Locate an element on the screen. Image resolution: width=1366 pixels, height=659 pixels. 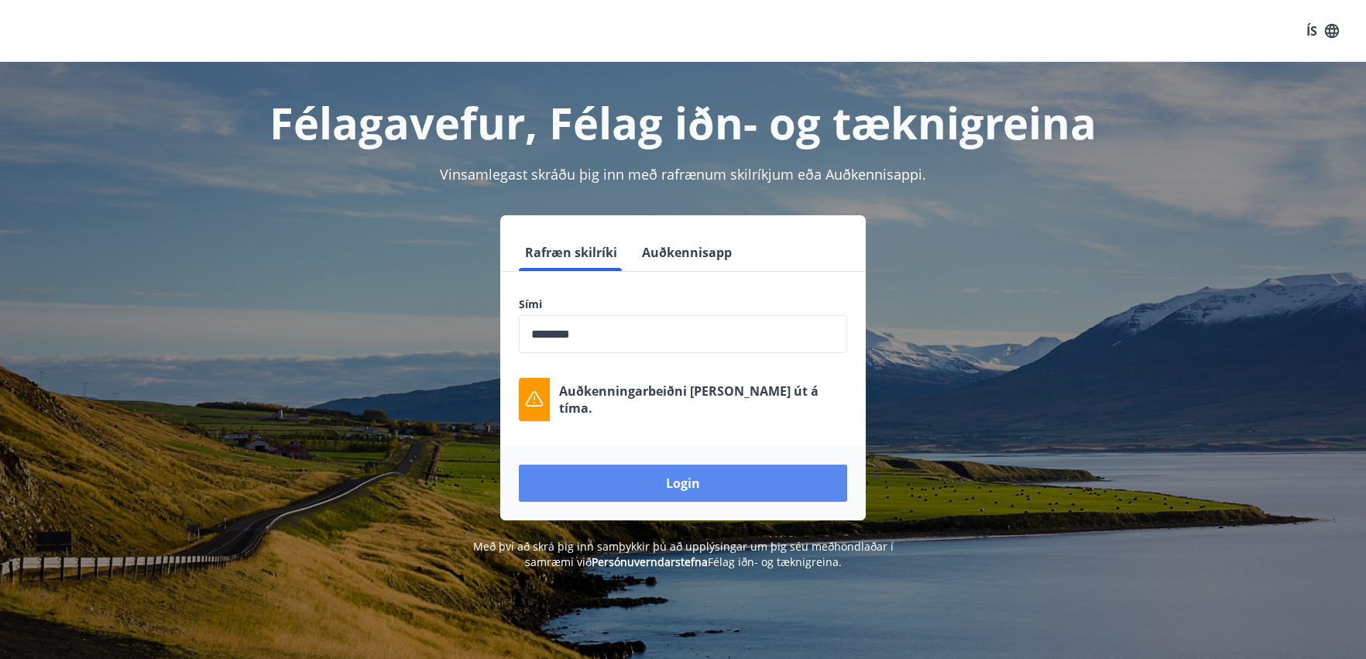
span: Með því að skrá þig inn samþykkir þú að upplýsingar um þig séu meðhöndlaðar í samræmi við Félag i... is located at coordinates (683, 554).